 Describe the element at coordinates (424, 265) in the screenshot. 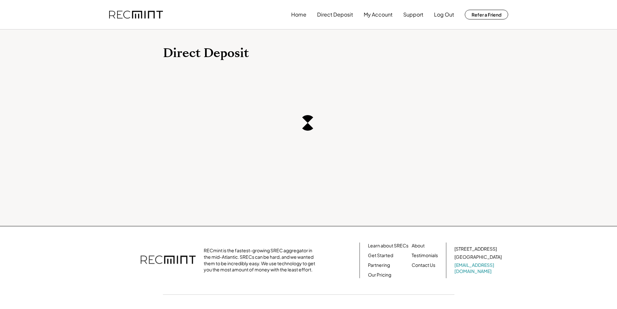

I see `a: Contact Us` at that location.